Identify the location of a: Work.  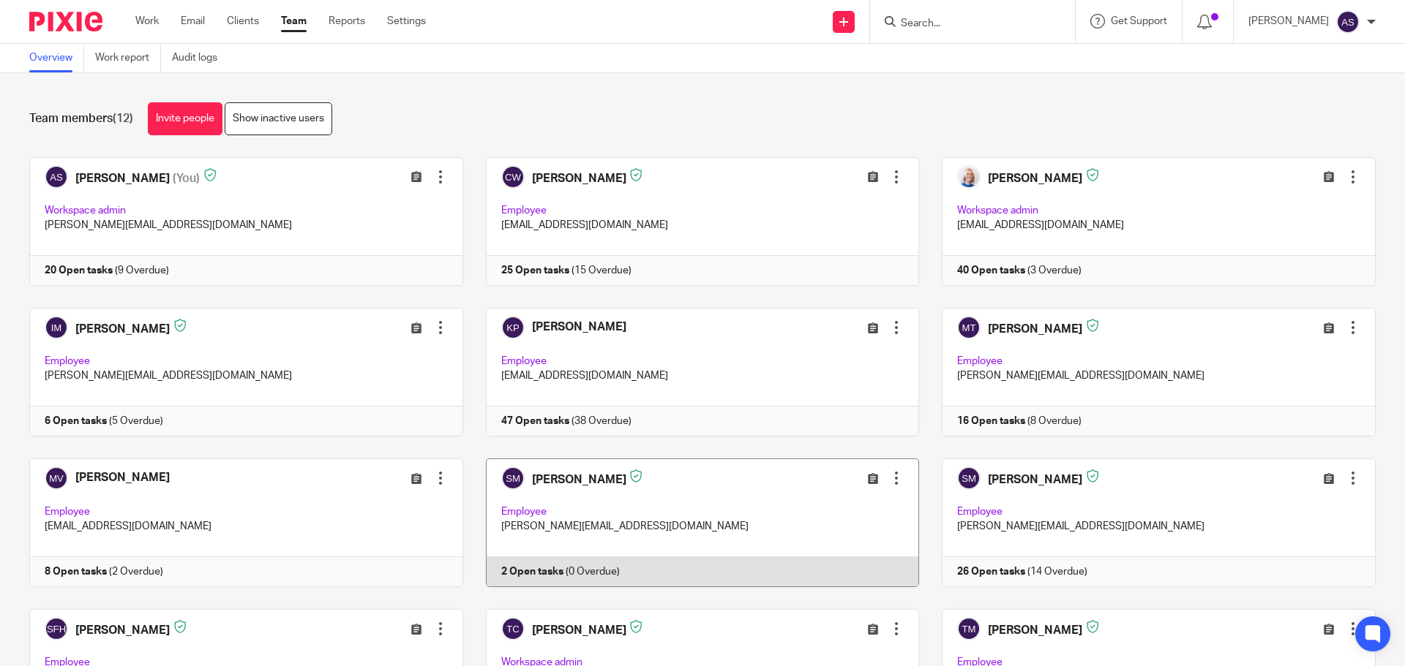
(147, 21).